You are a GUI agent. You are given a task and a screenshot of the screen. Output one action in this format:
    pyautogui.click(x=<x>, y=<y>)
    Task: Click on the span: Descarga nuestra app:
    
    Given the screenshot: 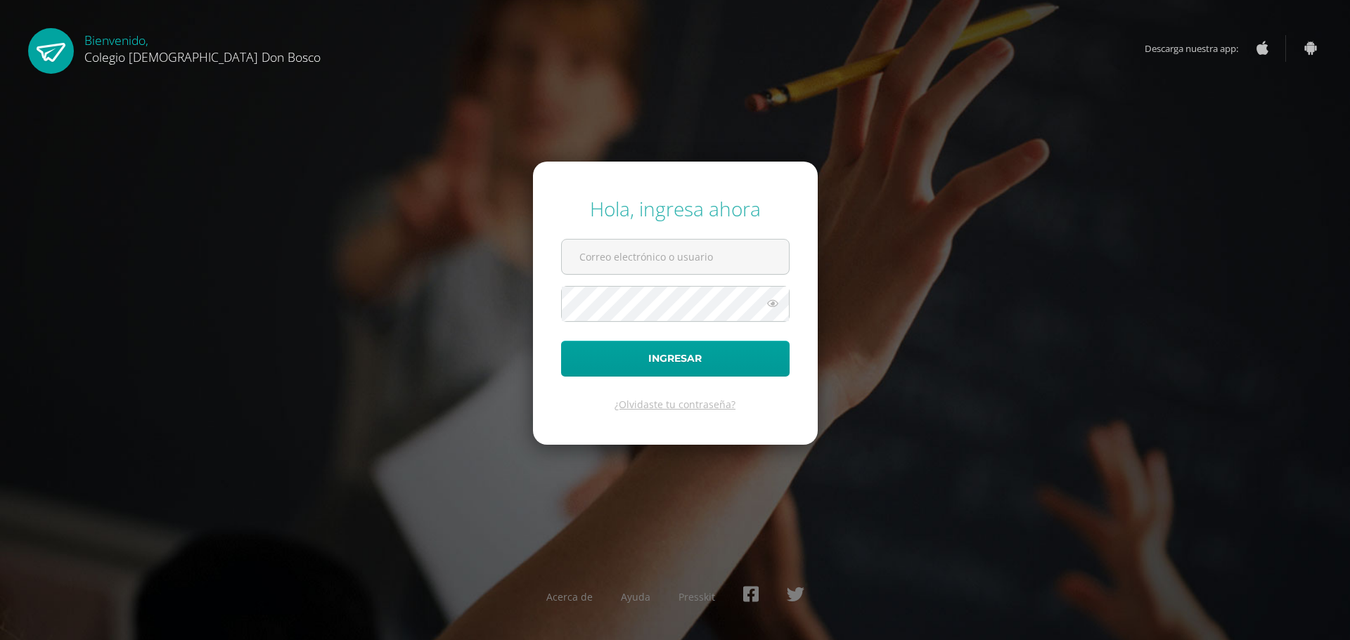 What is the action you would take?
    pyautogui.click(x=1198, y=49)
    